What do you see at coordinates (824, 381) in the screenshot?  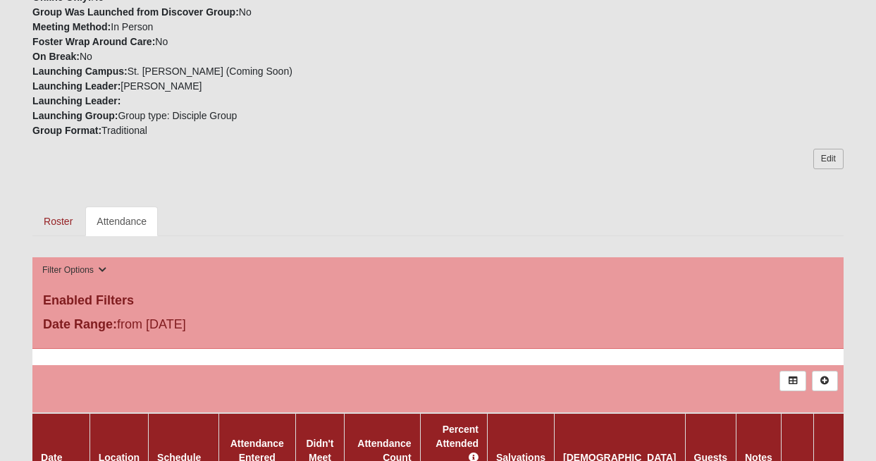 I see `a: Alt+N` at bounding box center [824, 381].